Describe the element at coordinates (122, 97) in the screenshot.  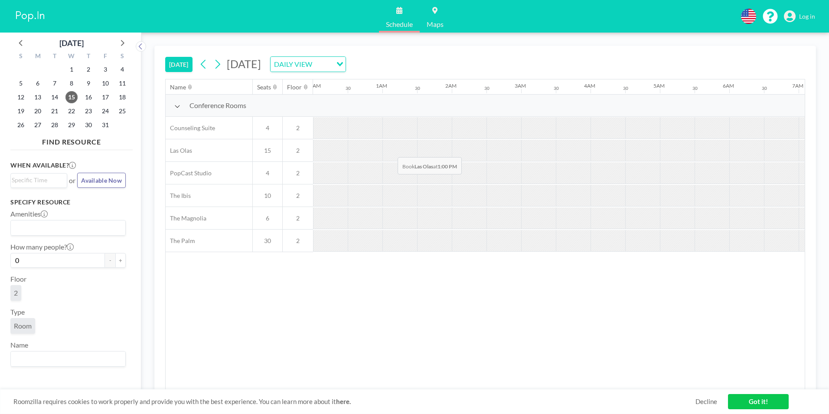
I see `span: Saturday, October 18, 2025` at that location.